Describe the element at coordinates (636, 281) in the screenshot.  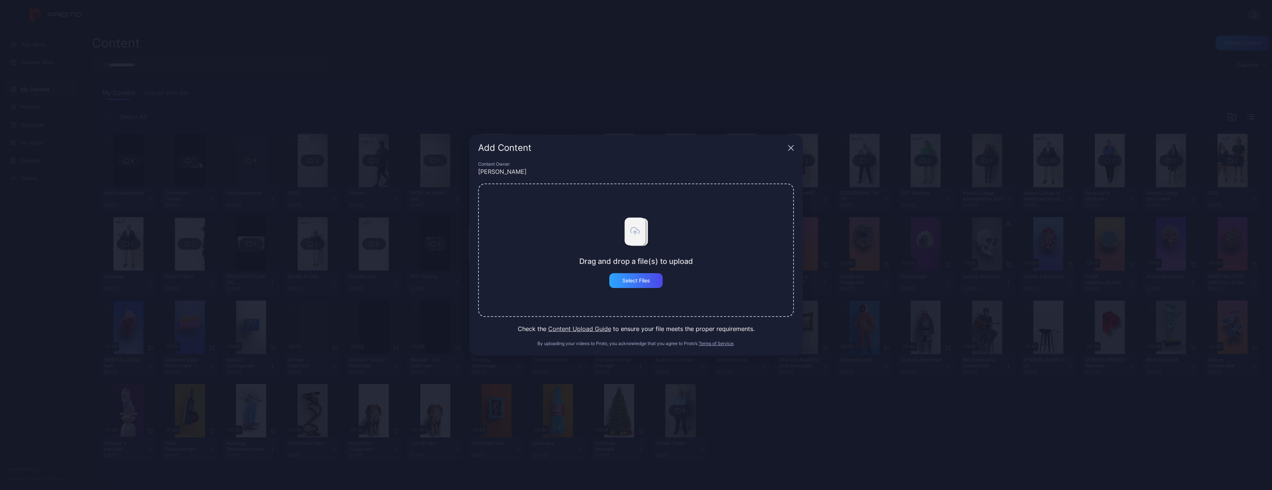
I see `button: Select Files` at that location.